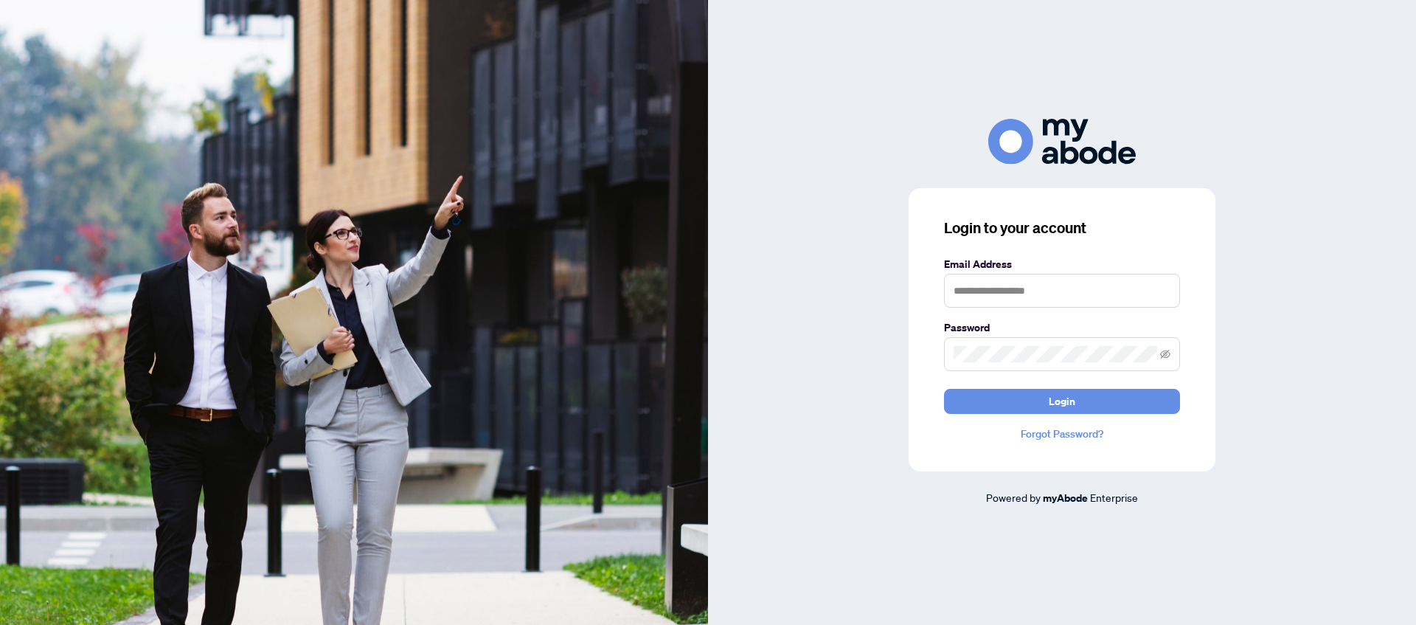 This screenshot has height=625, width=1416. Describe the element at coordinates (1062, 264) in the screenshot. I see `label: Email Address` at that location.